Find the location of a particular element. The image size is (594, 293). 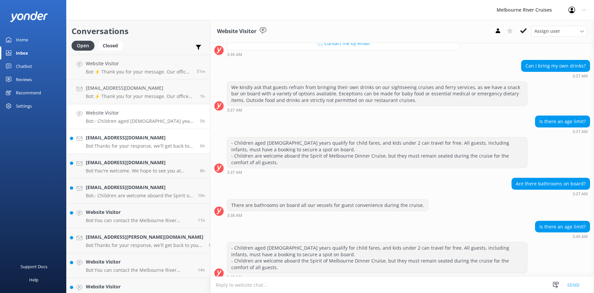

a: Website VisitorBot:⚡ Thank you for your message. Our office hours are Mon - Fri 9.30am - 5pm. We'... is located at coordinates (138, 67).